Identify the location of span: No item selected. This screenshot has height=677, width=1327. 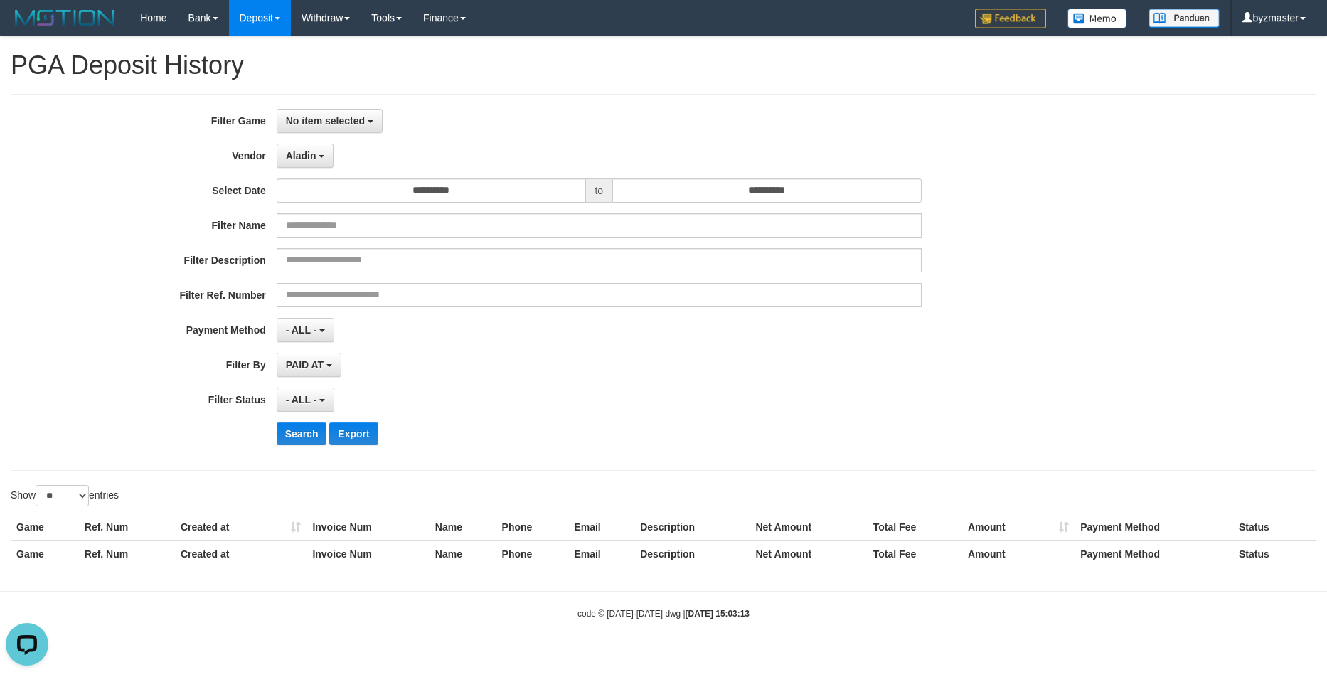
(325, 121).